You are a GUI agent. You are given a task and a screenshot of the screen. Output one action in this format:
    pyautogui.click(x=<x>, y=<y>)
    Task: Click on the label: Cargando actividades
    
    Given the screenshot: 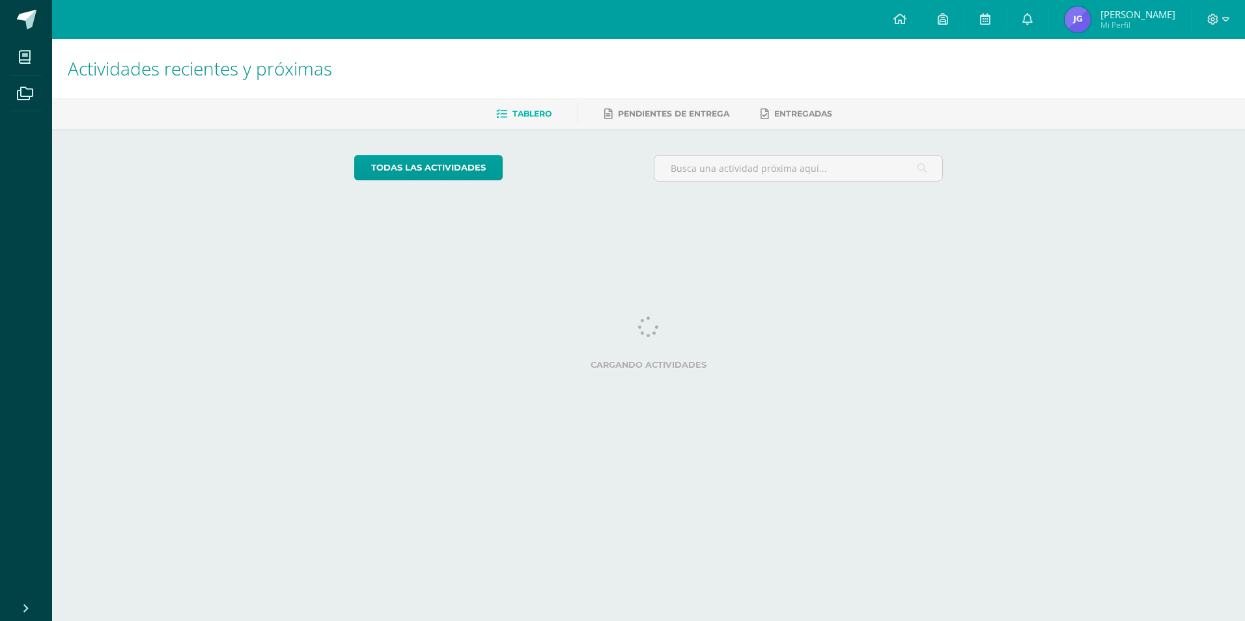 What is the action you would take?
    pyautogui.click(x=648, y=365)
    